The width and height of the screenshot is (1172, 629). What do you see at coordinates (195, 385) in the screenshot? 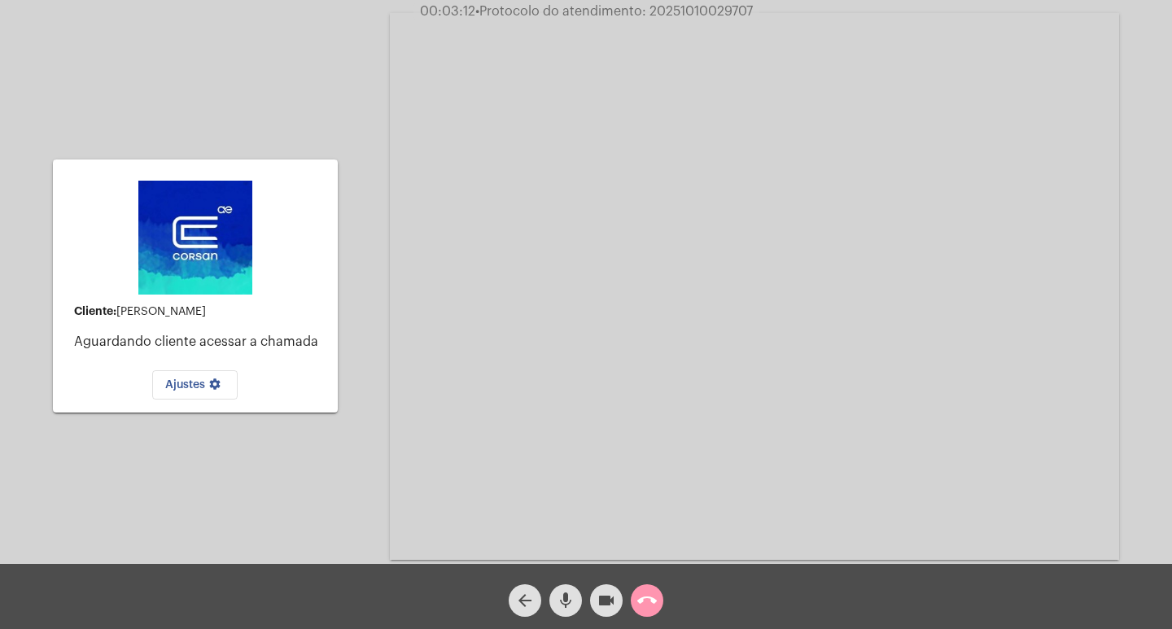
I see `span: Ajustes` at bounding box center [195, 385].